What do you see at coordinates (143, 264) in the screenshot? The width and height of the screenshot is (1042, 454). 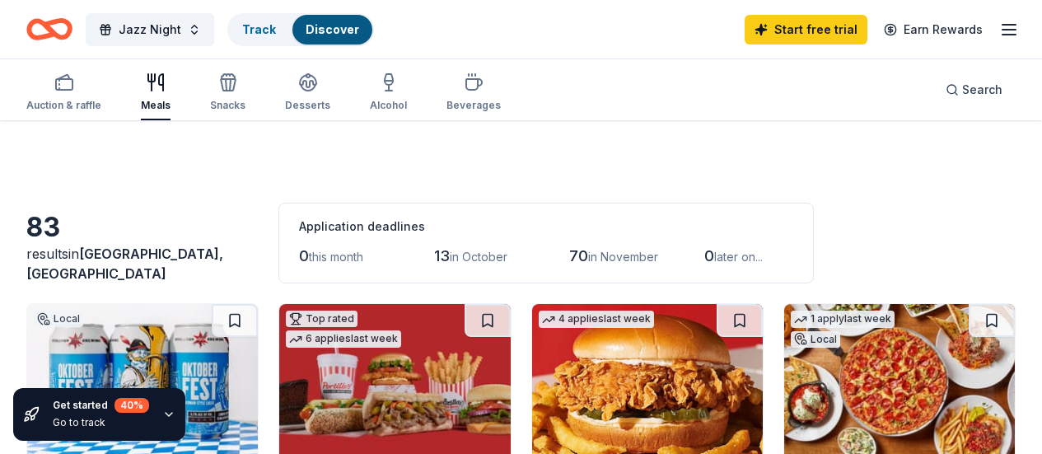 I see `div: results` at bounding box center [143, 264].